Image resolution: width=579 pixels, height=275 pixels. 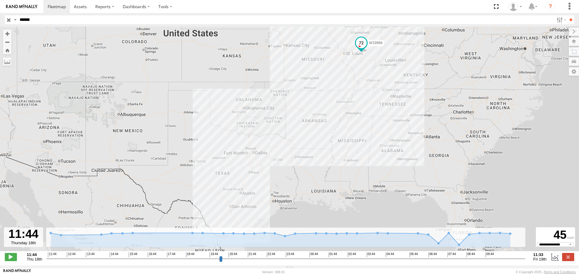 What do you see at coordinates (17, 272) in the screenshot?
I see `a: Visit our Website` at bounding box center [17, 272].